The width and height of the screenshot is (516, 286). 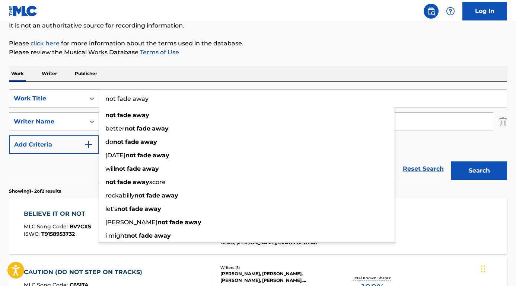 What do you see at coordinates (431, 11) in the screenshot?
I see `img: search` at bounding box center [431, 11].